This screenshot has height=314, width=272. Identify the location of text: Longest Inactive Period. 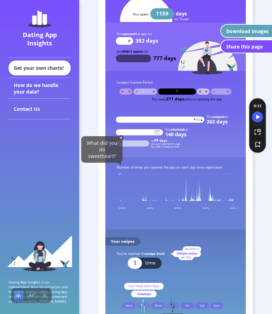
(135, 82).